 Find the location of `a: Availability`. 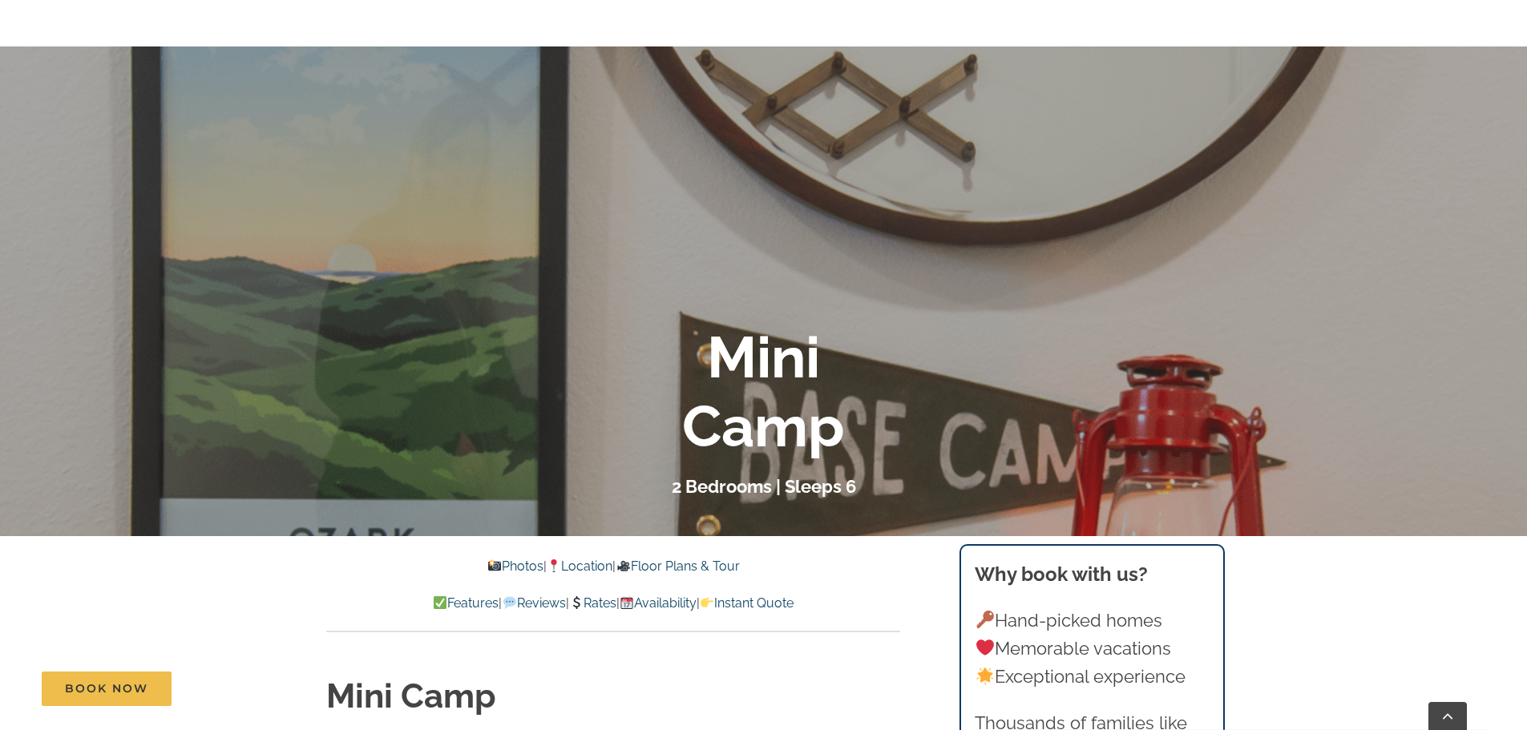

a: Availability is located at coordinates (658, 603).